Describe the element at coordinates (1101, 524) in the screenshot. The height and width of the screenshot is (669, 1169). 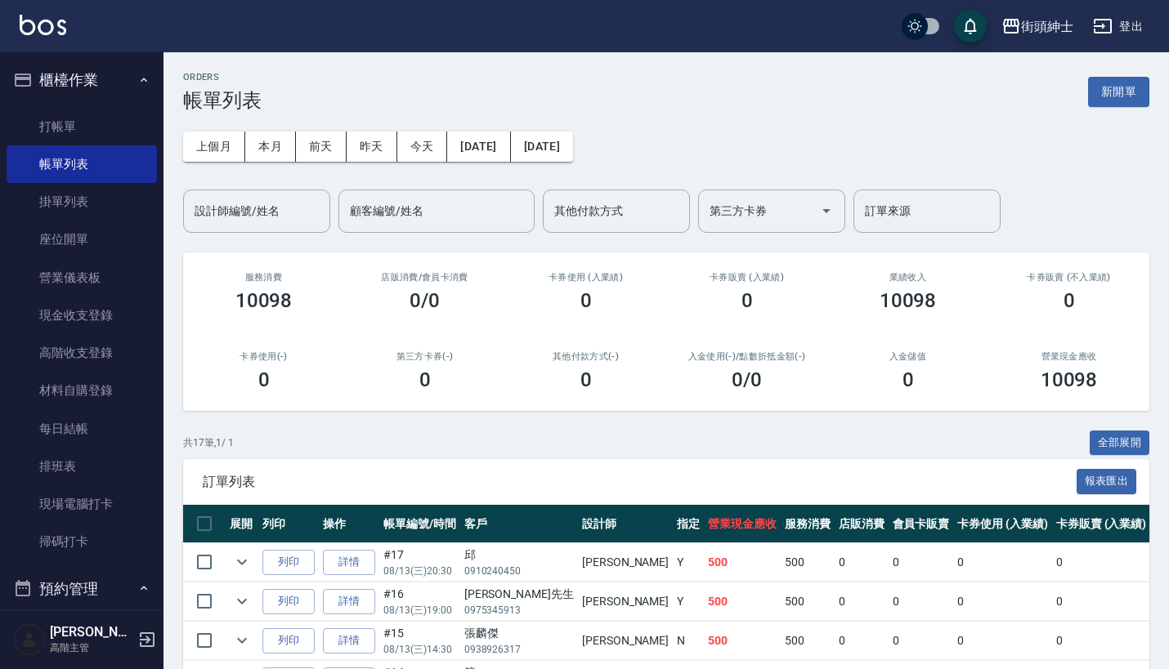
I see `th: 卡券販賣 (入業績)` at that location.